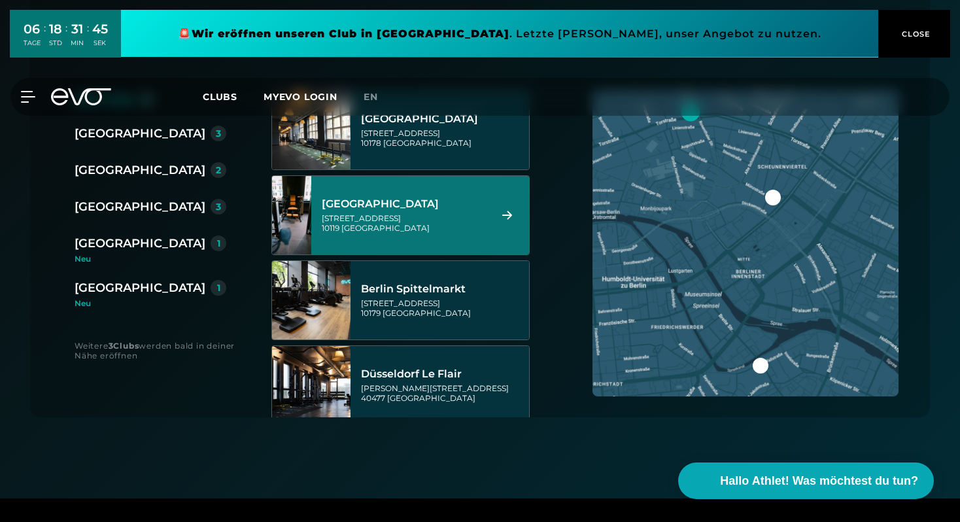 The width and height of the screenshot is (960, 522). What do you see at coordinates (56, 29) in the screenshot?
I see `div: 18` at bounding box center [56, 29].